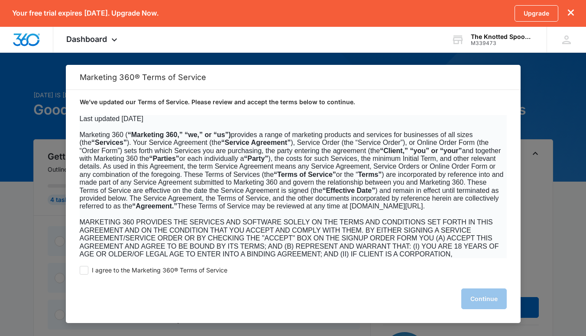 The image size is (586, 336). I want to click on b: “Party”, so click(256, 158).